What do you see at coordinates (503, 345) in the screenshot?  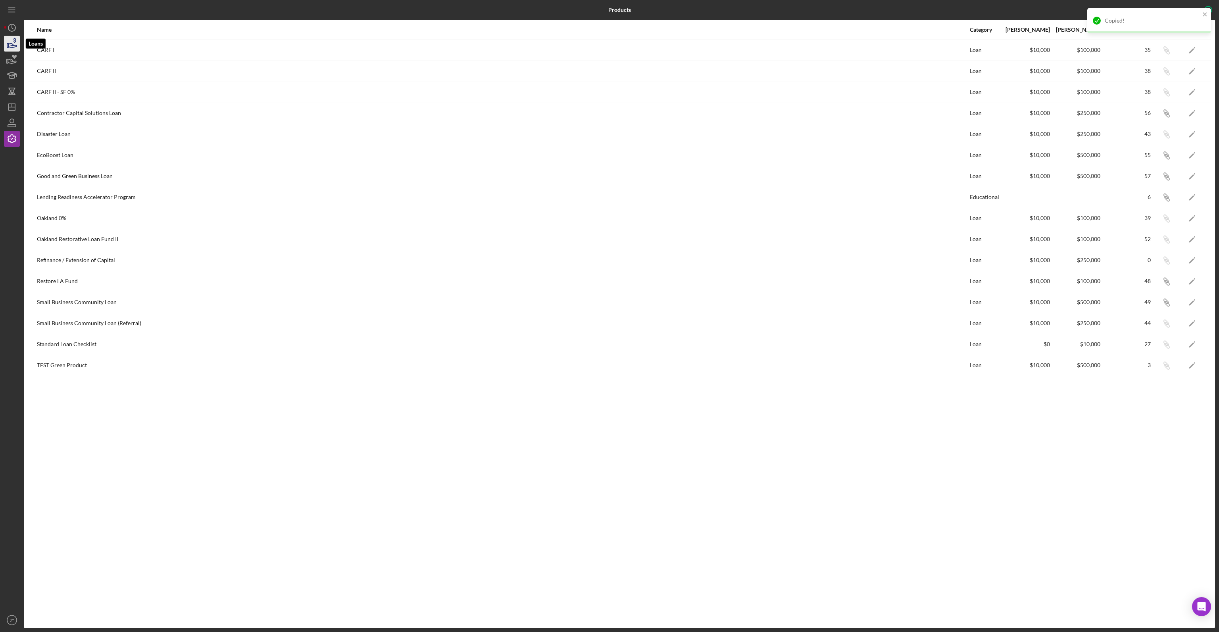 I see `div: Standard Loan Checklist` at bounding box center [503, 345].